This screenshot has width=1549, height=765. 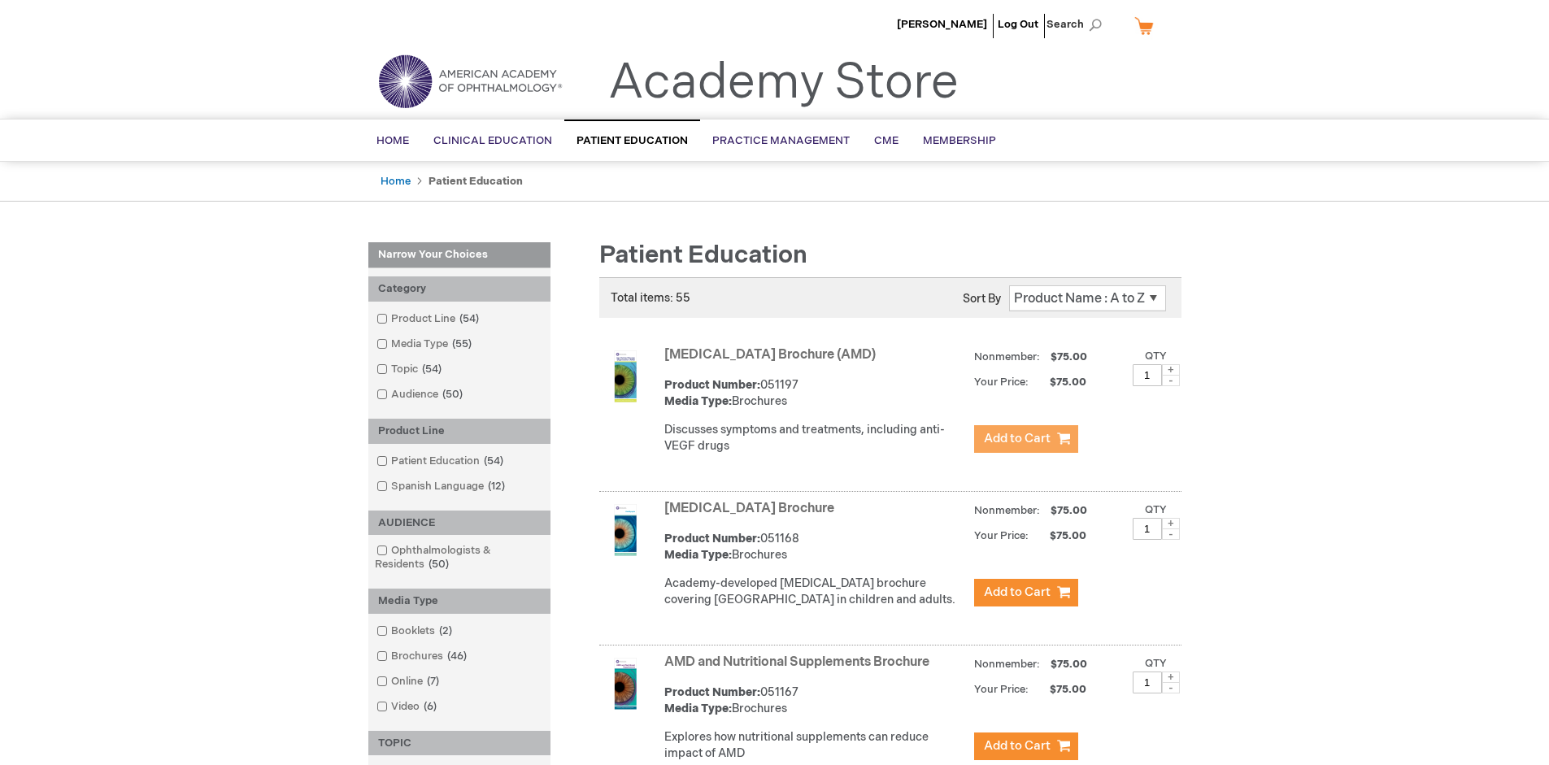 I want to click on strong: Patient Education, so click(x=476, y=181).